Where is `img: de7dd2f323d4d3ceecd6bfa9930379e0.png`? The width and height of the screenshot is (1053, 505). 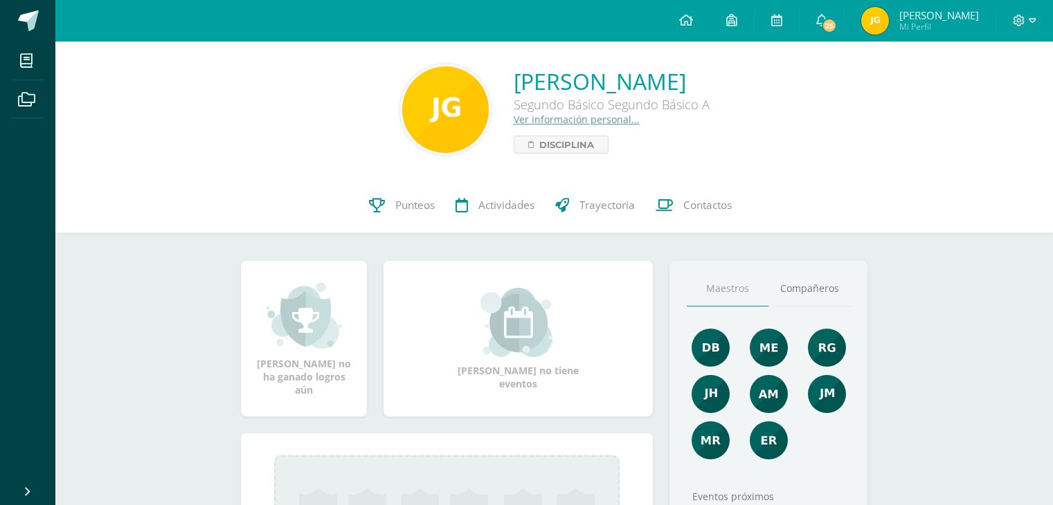
img: de7dd2f323d4d3ceecd6bfa9930379e0.png is located at coordinates (710, 440).